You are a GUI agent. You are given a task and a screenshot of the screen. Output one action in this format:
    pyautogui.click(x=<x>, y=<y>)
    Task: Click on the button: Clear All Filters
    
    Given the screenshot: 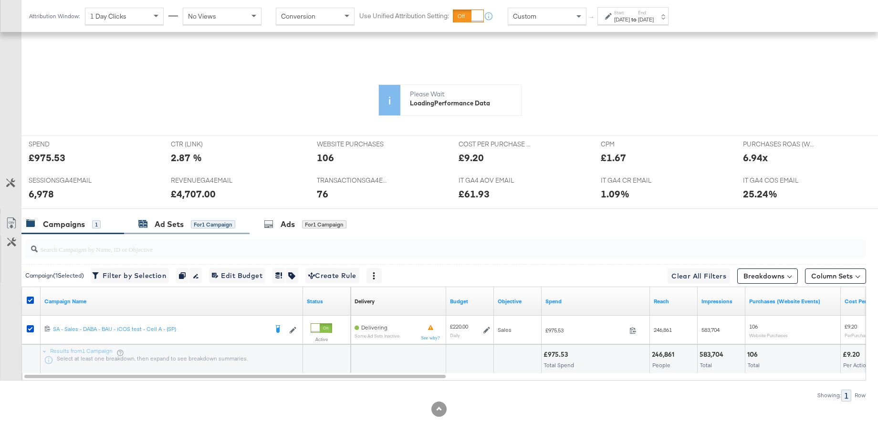 What is the action you would take?
    pyautogui.click(x=698, y=276)
    